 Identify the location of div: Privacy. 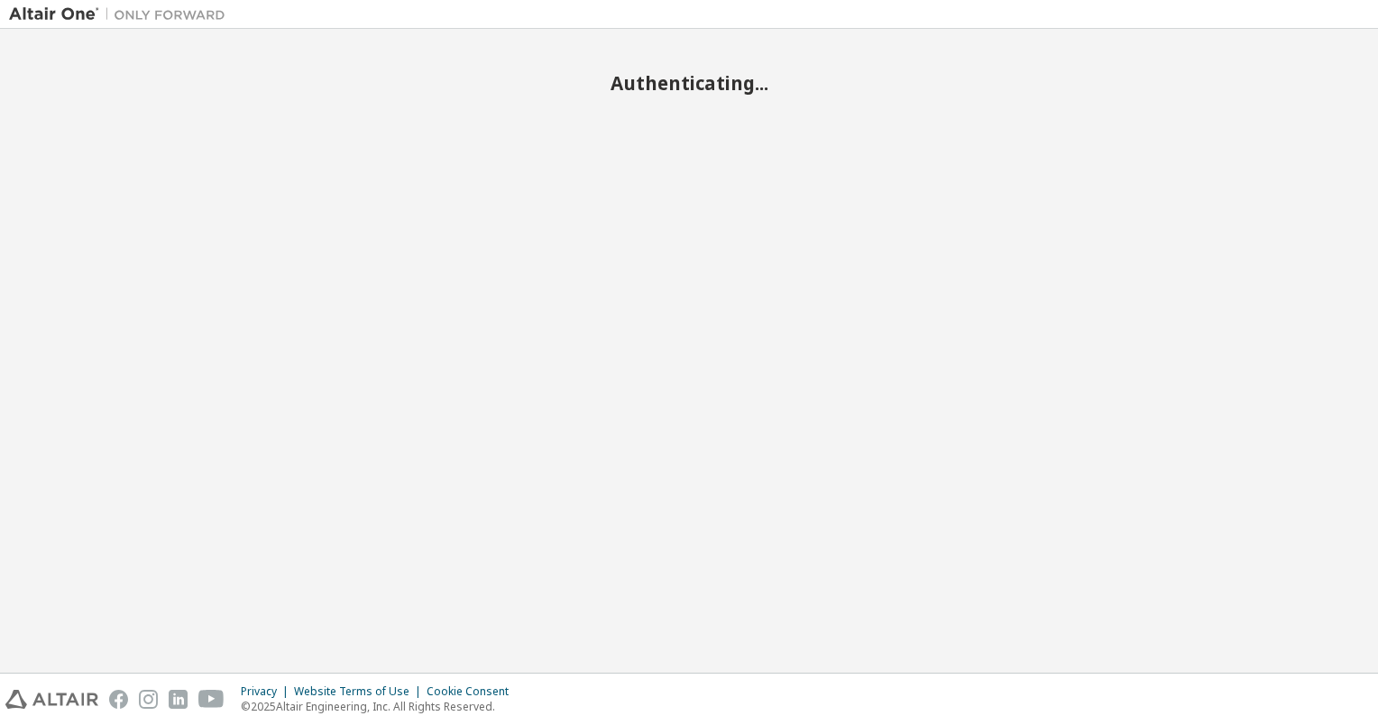
(267, 691).